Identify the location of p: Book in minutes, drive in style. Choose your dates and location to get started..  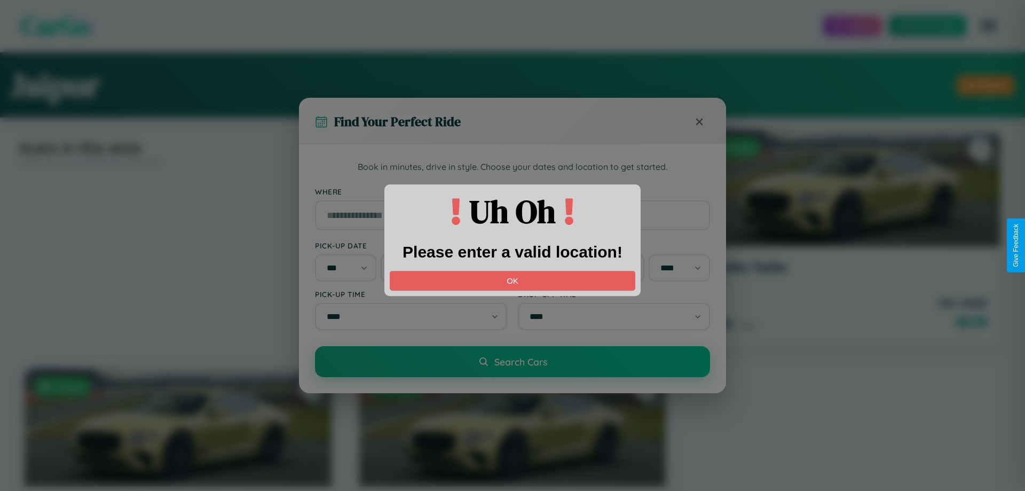
(512, 167).